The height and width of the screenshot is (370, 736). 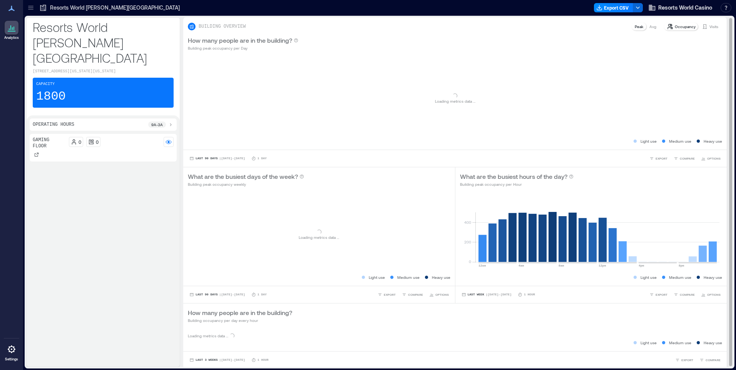 What do you see at coordinates (222, 27) in the screenshot?
I see `p: BUILDING OVERVIEW` at bounding box center [222, 27].